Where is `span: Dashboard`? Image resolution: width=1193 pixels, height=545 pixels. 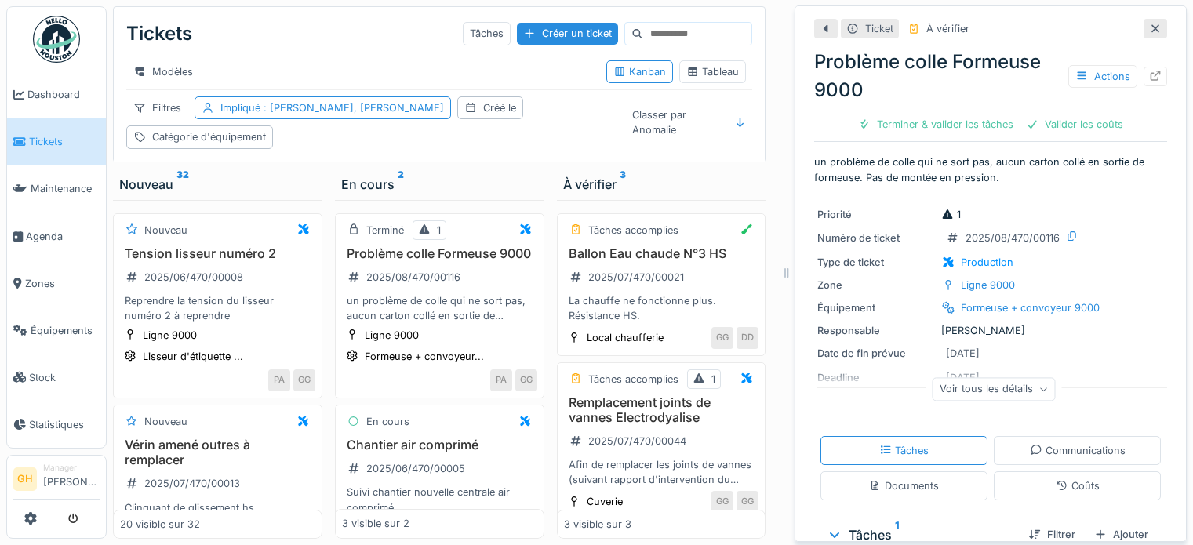 span: Dashboard is located at coordinates (64, 94).